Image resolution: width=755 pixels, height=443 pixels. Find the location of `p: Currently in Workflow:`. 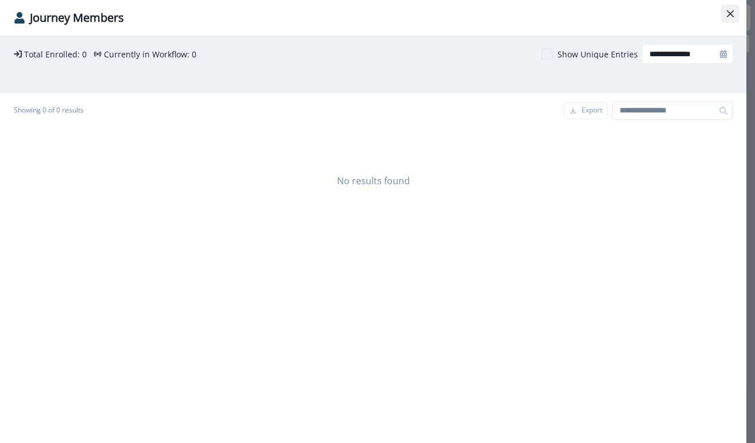

p: Currently in Workflow: is located at coordinates (146, 54).